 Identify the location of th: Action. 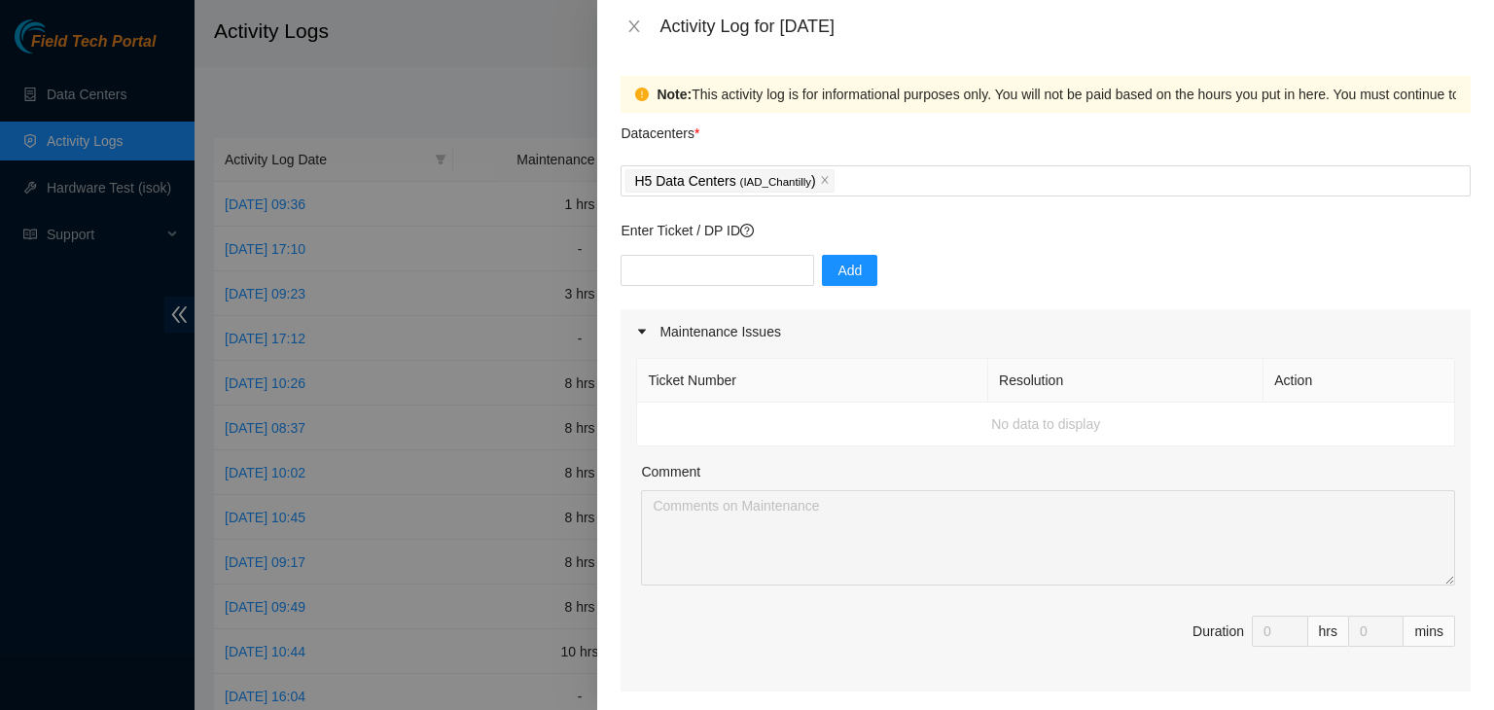
(1359, 380).